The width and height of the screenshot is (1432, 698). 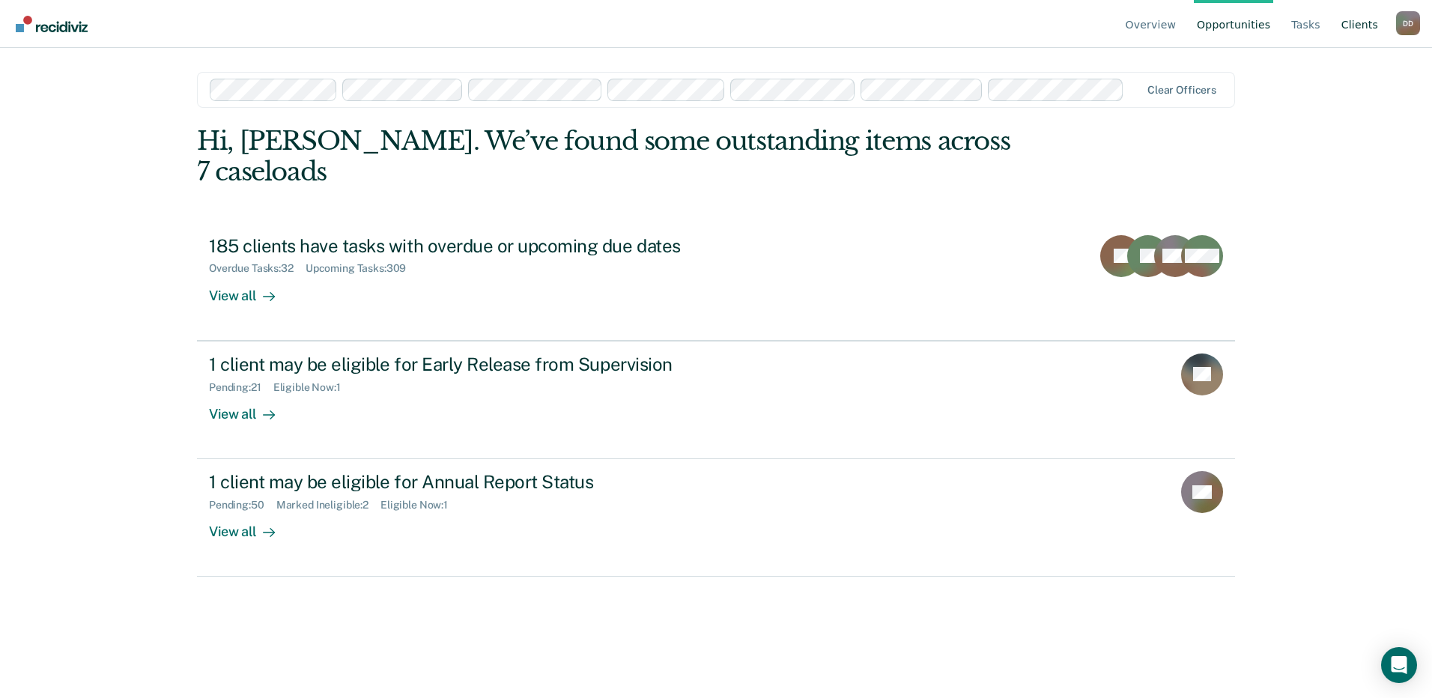 What do you see at coordinates (241, 387) in the screenshot?
I see `div: Pending : 21` at bounding box center [241, 387].